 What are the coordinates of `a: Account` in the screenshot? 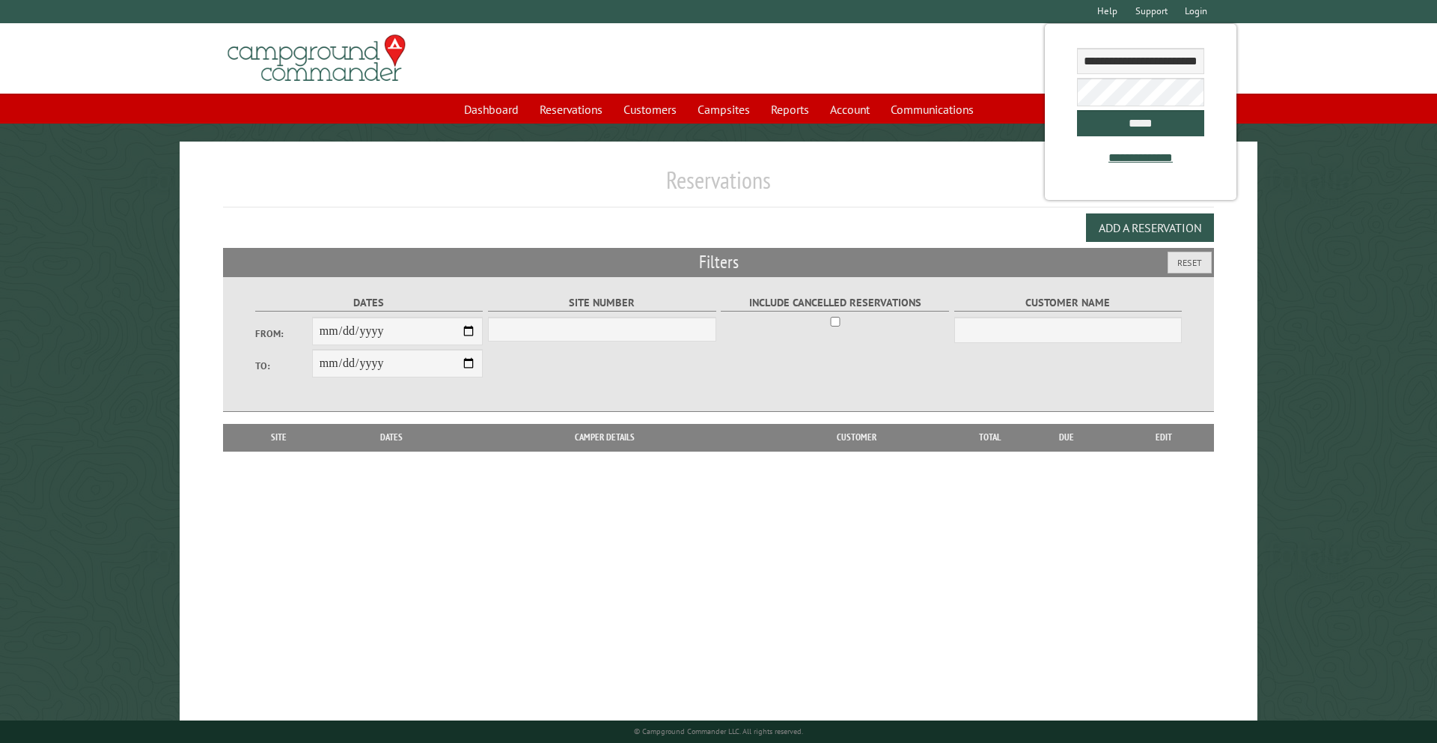 It's located at (850, 109).